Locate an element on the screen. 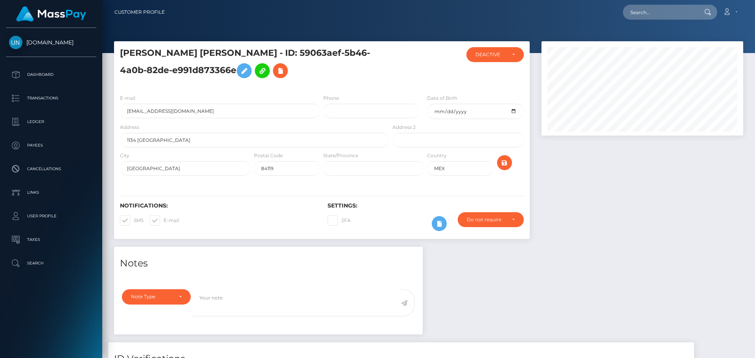  a: Customer Profile is located at coordinates (140, 12).